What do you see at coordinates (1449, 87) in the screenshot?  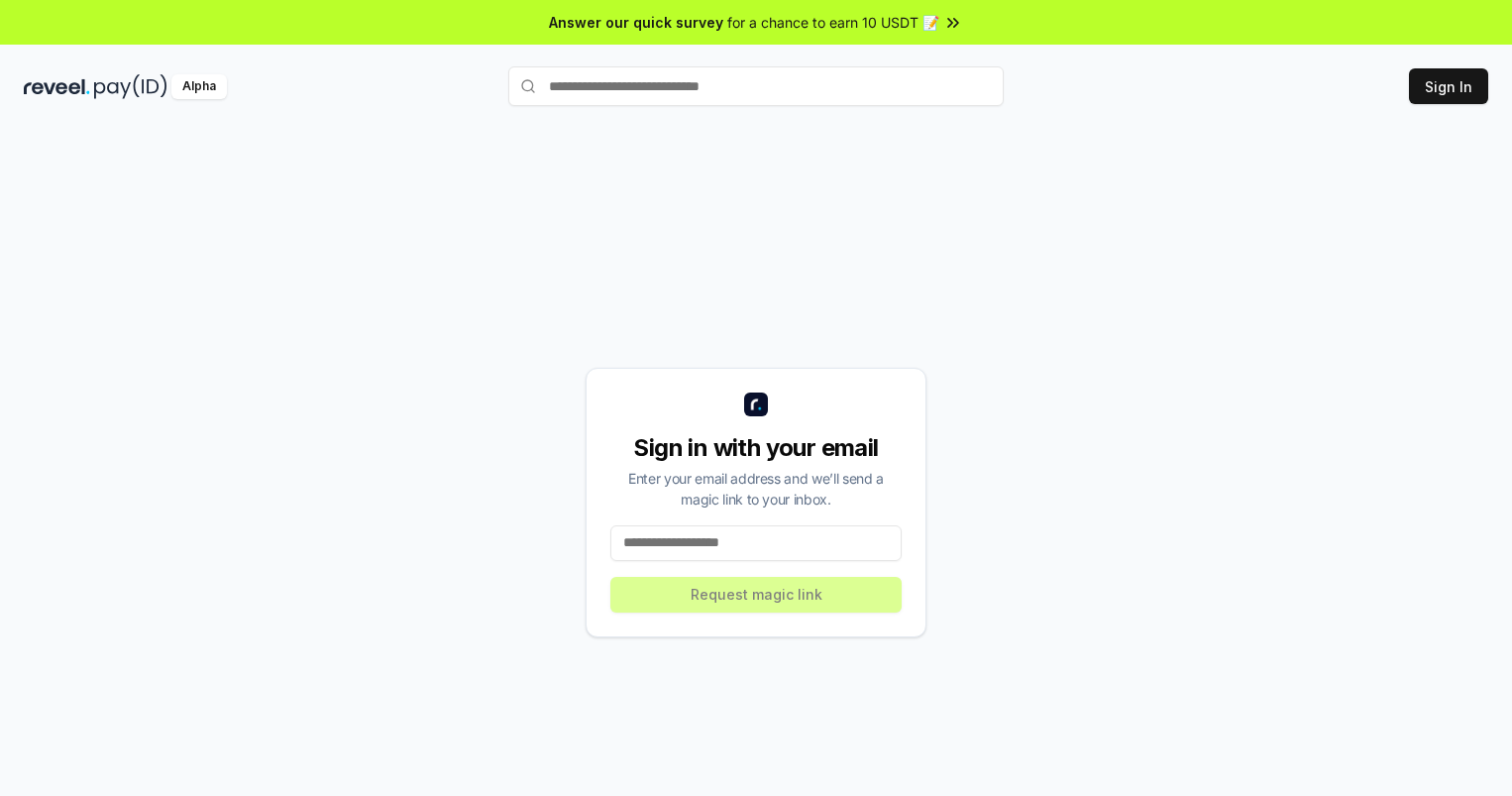 I see `button: Sign In` at bounding box center [1449, 87].